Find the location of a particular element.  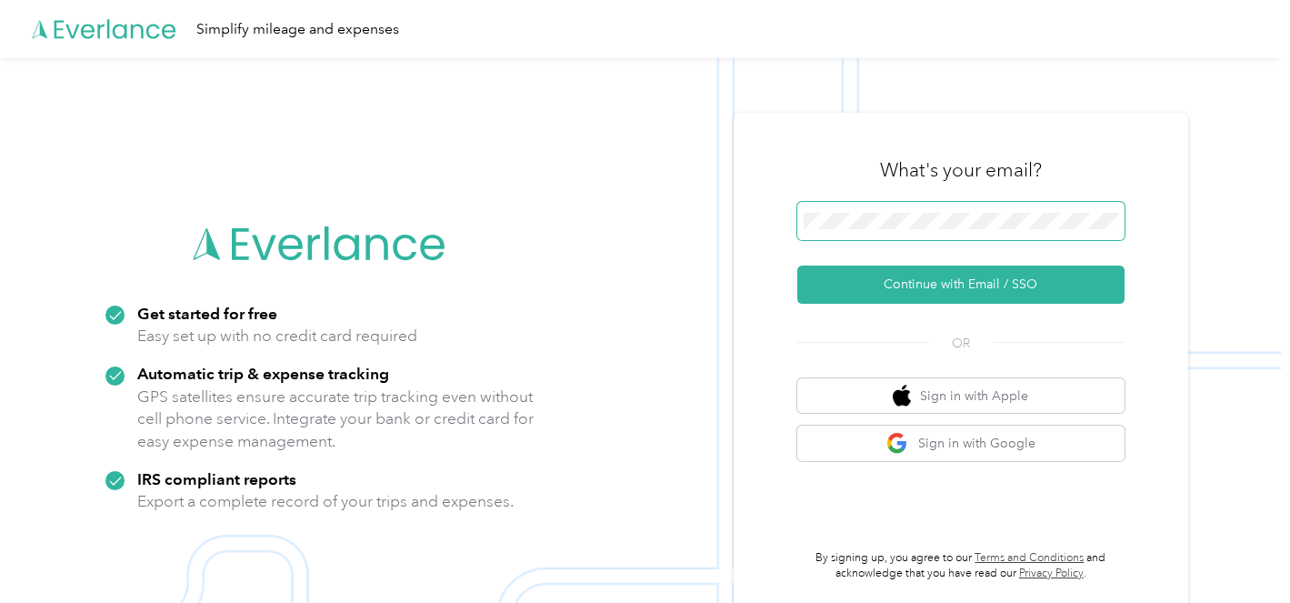

img: google logo is located at coordinates (897, 443).